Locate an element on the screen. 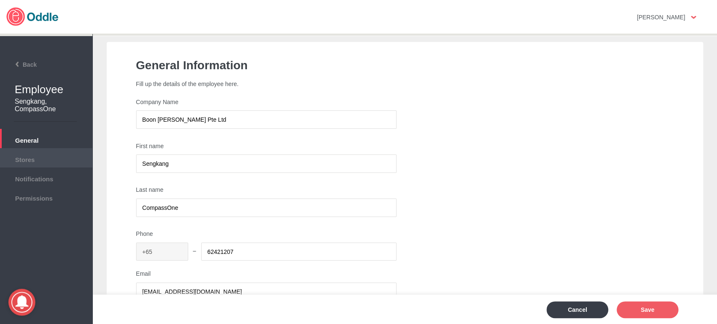 This screenshot has width=717, height=324. span: Permissions is located at coordinates (46, 197).